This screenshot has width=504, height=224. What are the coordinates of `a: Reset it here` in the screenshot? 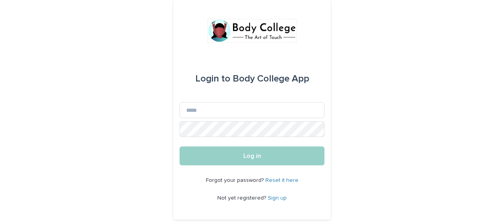 It's located at (282, 180).